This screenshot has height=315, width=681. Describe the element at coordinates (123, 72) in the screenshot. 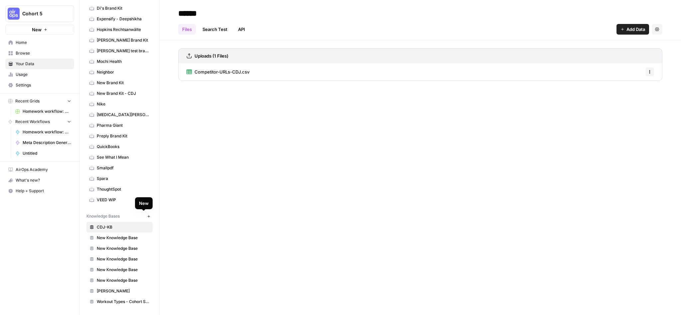

I see `span: Neighbor` at that location.